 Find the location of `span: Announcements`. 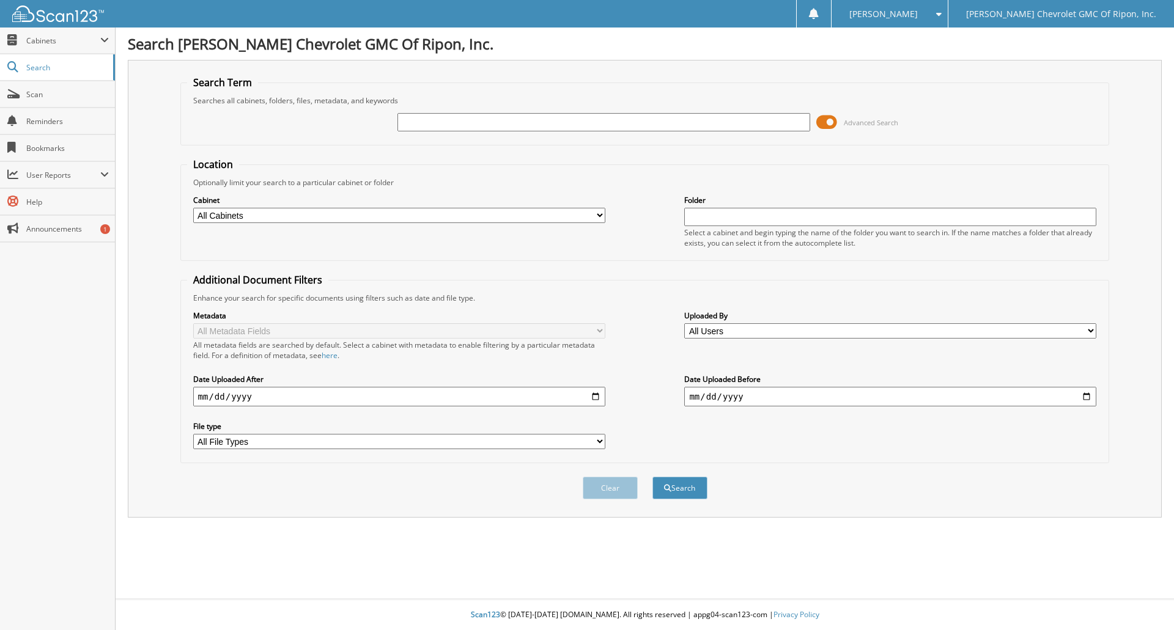

span: Announcements is located at coordinates (67, 229).